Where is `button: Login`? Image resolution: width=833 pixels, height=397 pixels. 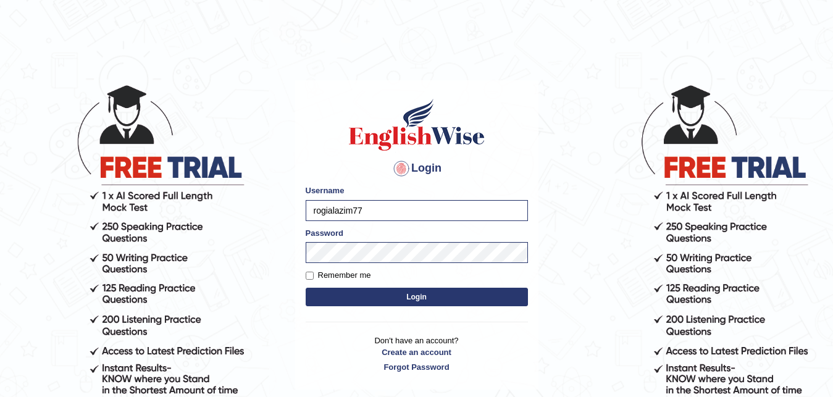 button: Login is located at coordinates (417, 297).